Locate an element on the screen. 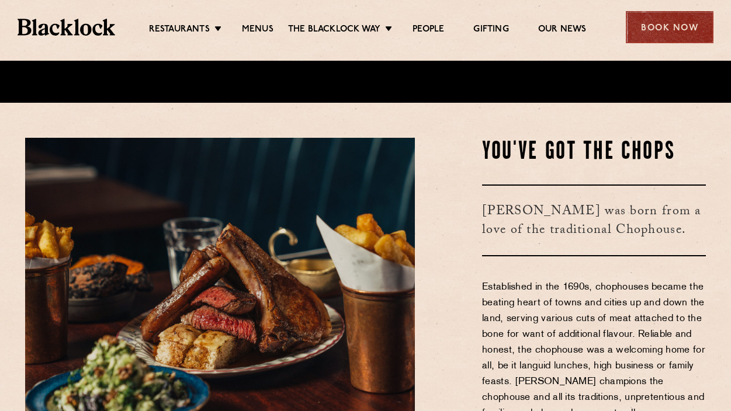 The height and width of the screenshot is (411, 731). h2: You've Got The Chops is located at coordinates (593, 152).